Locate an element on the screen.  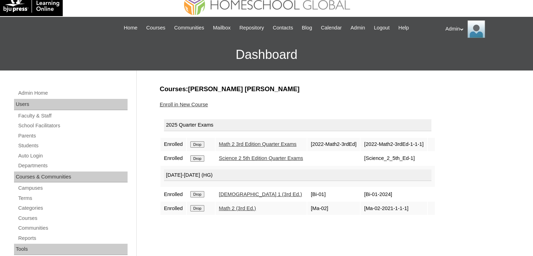
a: Logout is located at coordinates (382, 28).